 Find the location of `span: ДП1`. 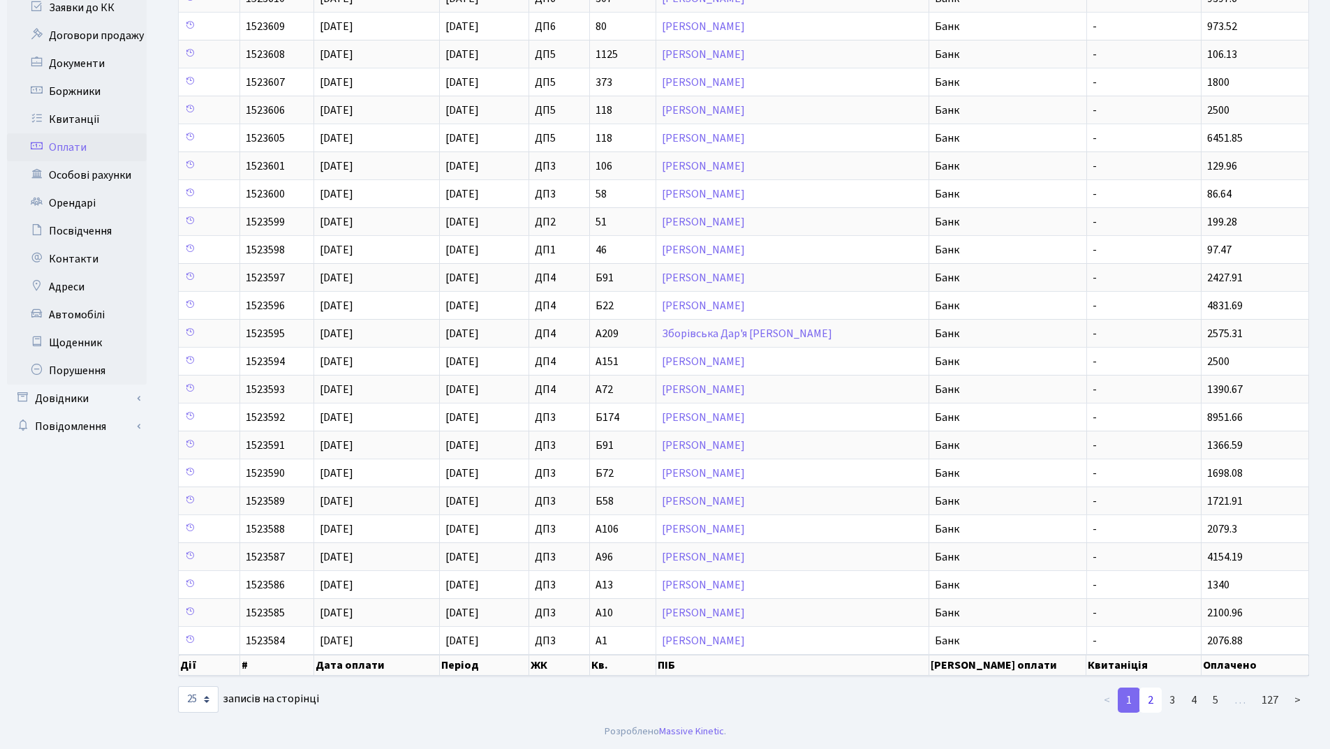

span: ДП1 is located at coordinates (559, 250).